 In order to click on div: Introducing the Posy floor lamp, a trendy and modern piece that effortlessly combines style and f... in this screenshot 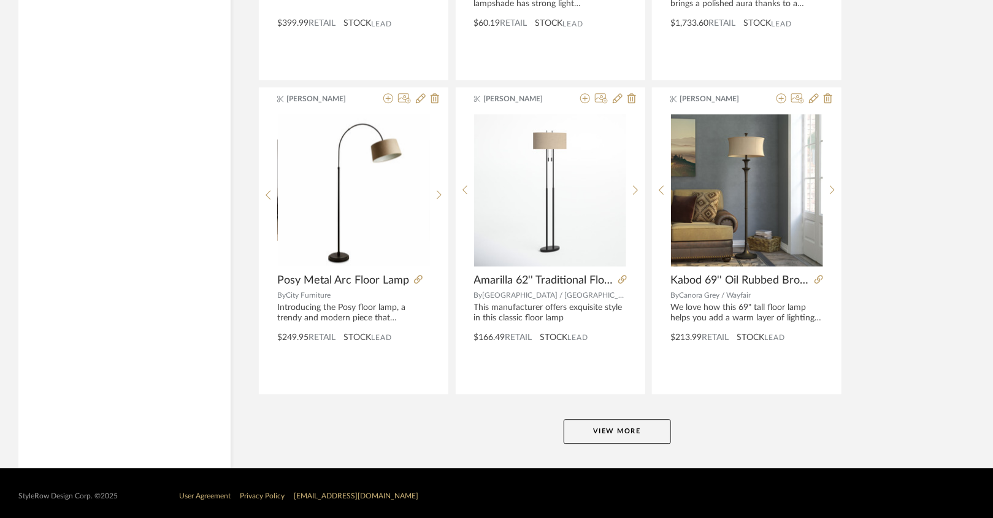, I will do `click(353, 313)`.